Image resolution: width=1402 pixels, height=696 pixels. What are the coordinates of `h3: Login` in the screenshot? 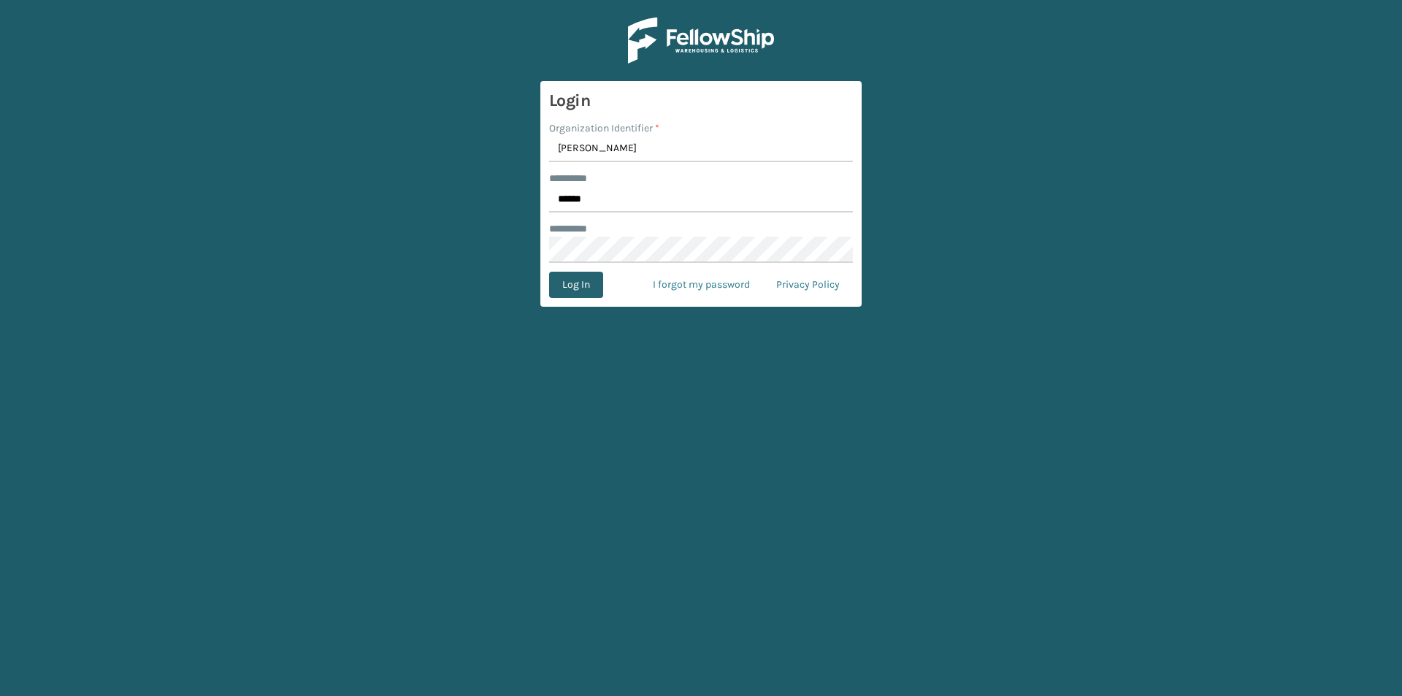 It's located at (701, 101).